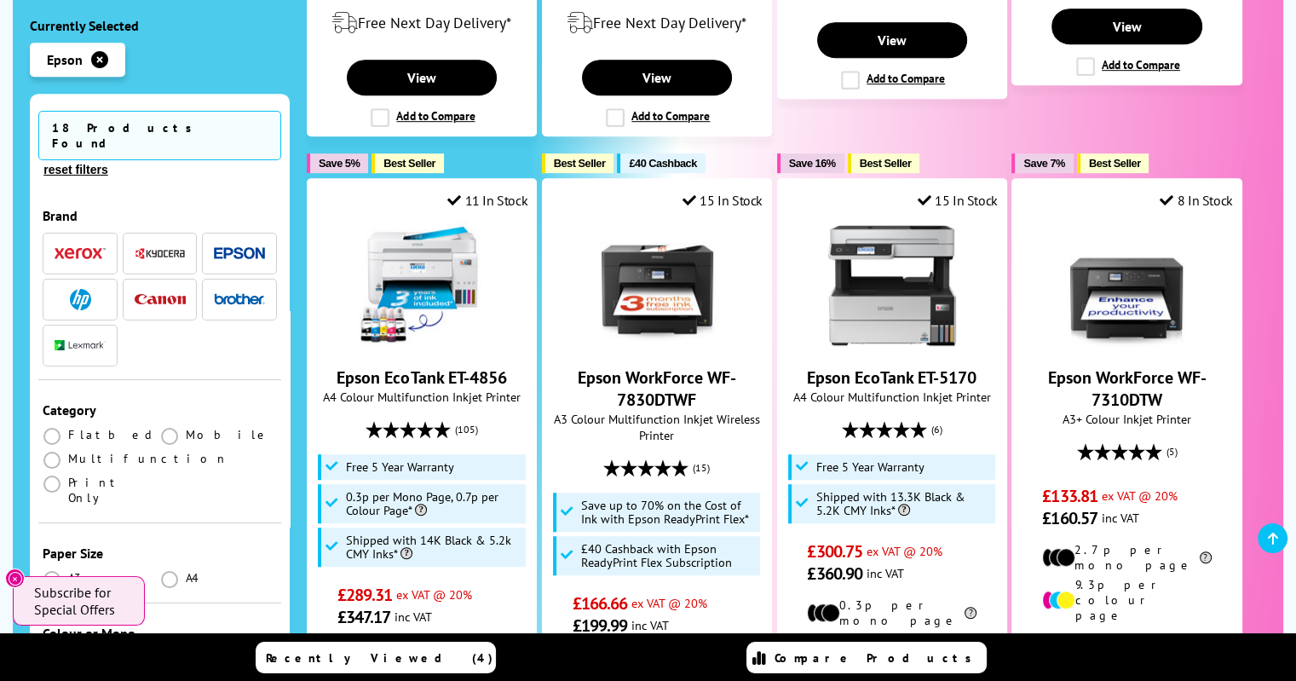 This screenshot has height=681, width=1296. What do you see at coordinates (148, 458) in the screenshot?
I see `span: Multifunction` at bounding box center [148, 458].